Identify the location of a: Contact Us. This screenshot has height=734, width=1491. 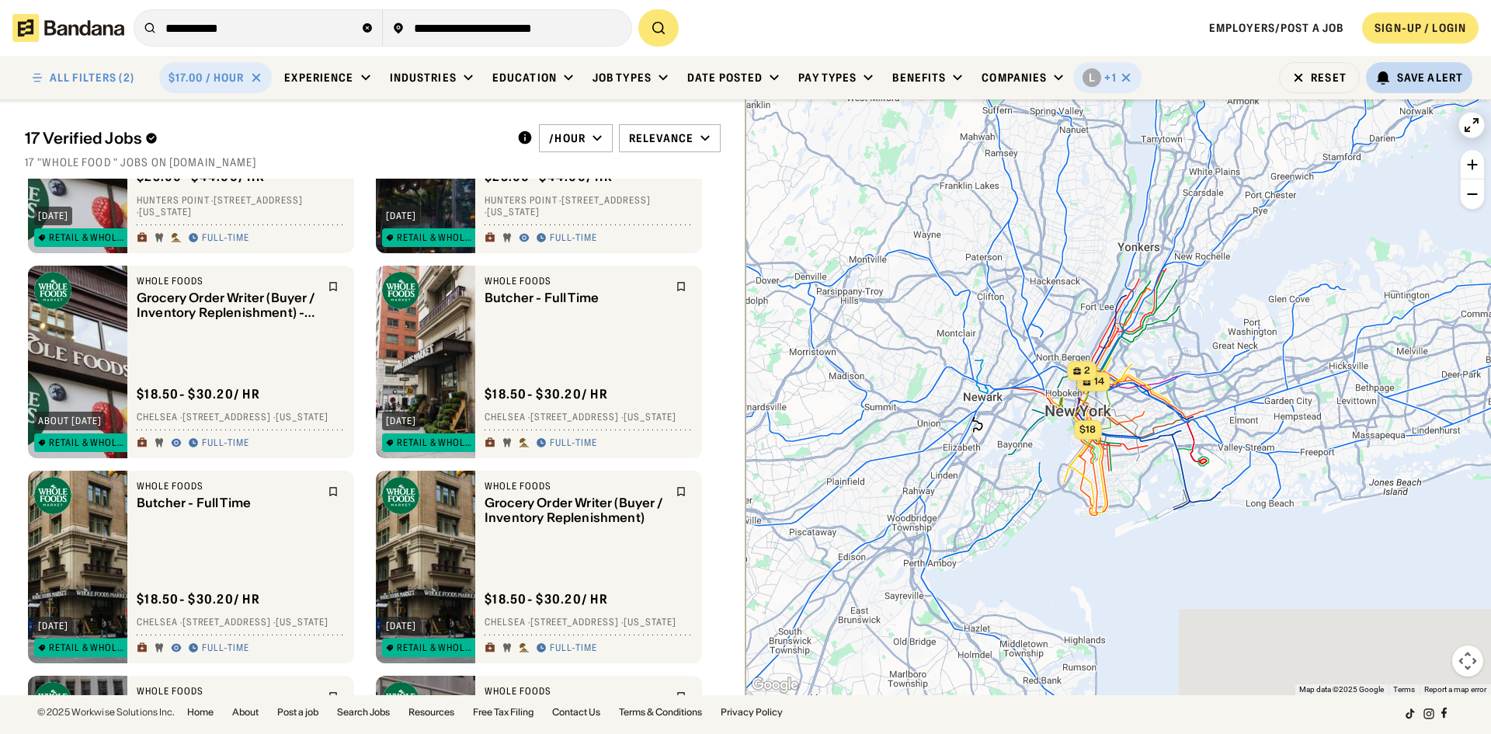
(576, 712).